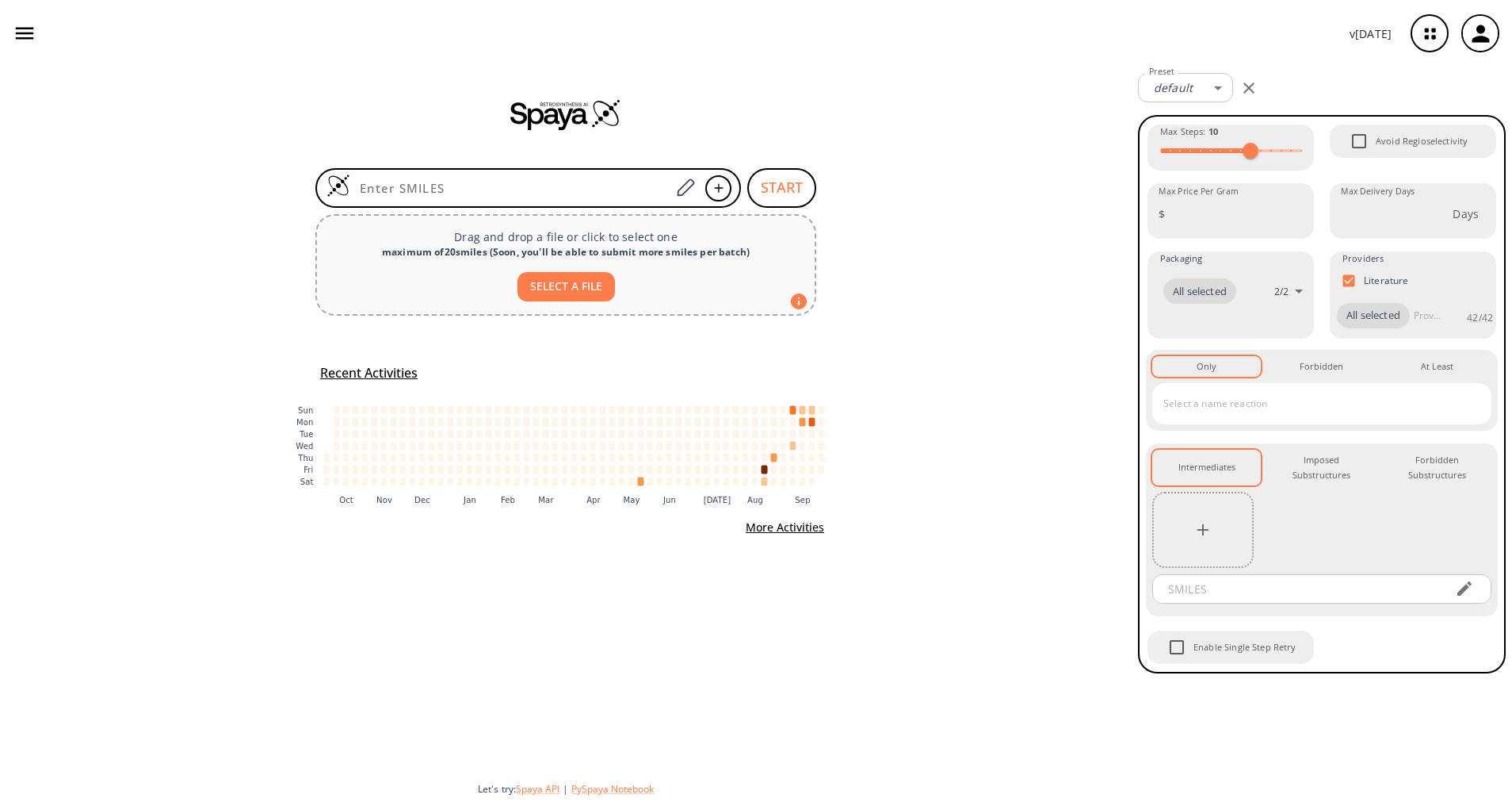 This screenshot has height=802, width=1512. I want to click on text: Dec, so click(422, 498).